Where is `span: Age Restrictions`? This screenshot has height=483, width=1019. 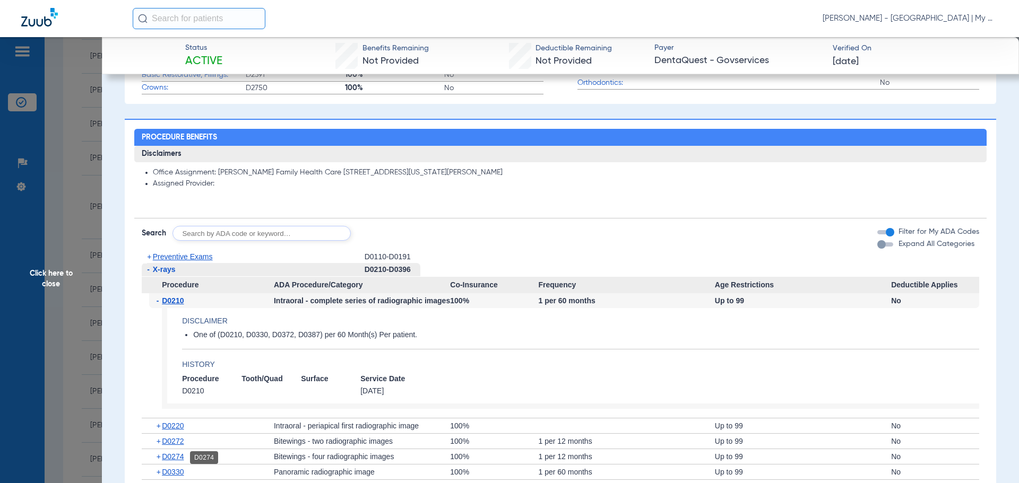 span: Age Restrictions is located at coordinates (803, 285).